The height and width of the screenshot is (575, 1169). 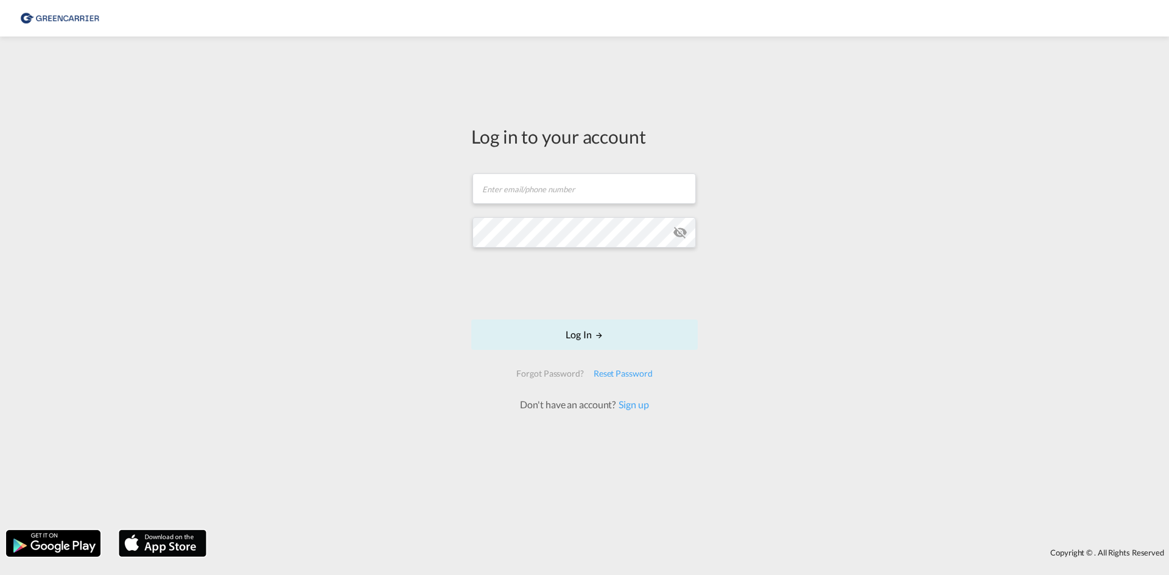 I want to click on button: LOGIN, so click(x=584, y=335).